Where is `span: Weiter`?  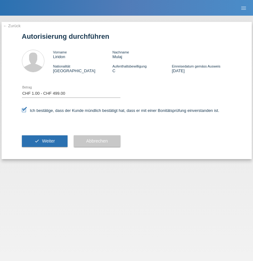 span: Weiter is located at coordinates (48, 141).